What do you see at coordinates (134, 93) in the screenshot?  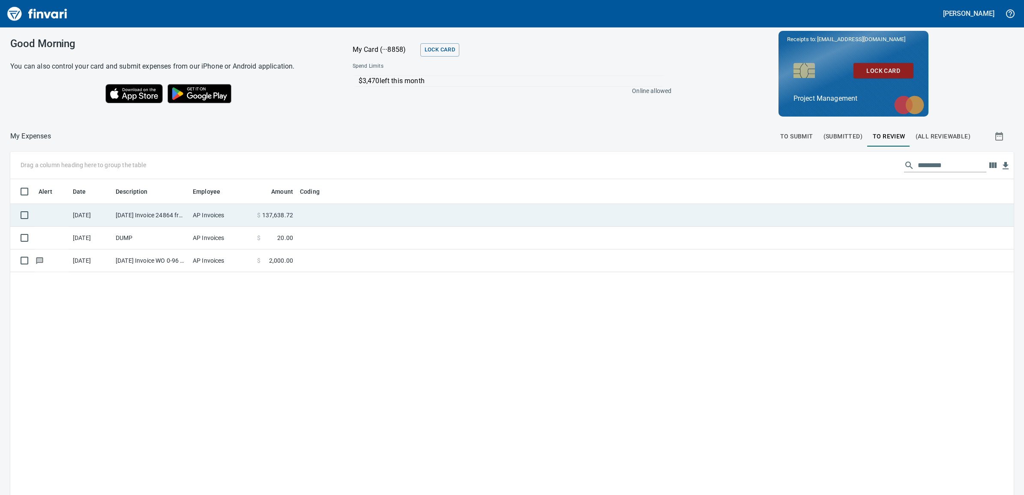 I see `img: Download on the App Store` at bounding box center [134, 93].